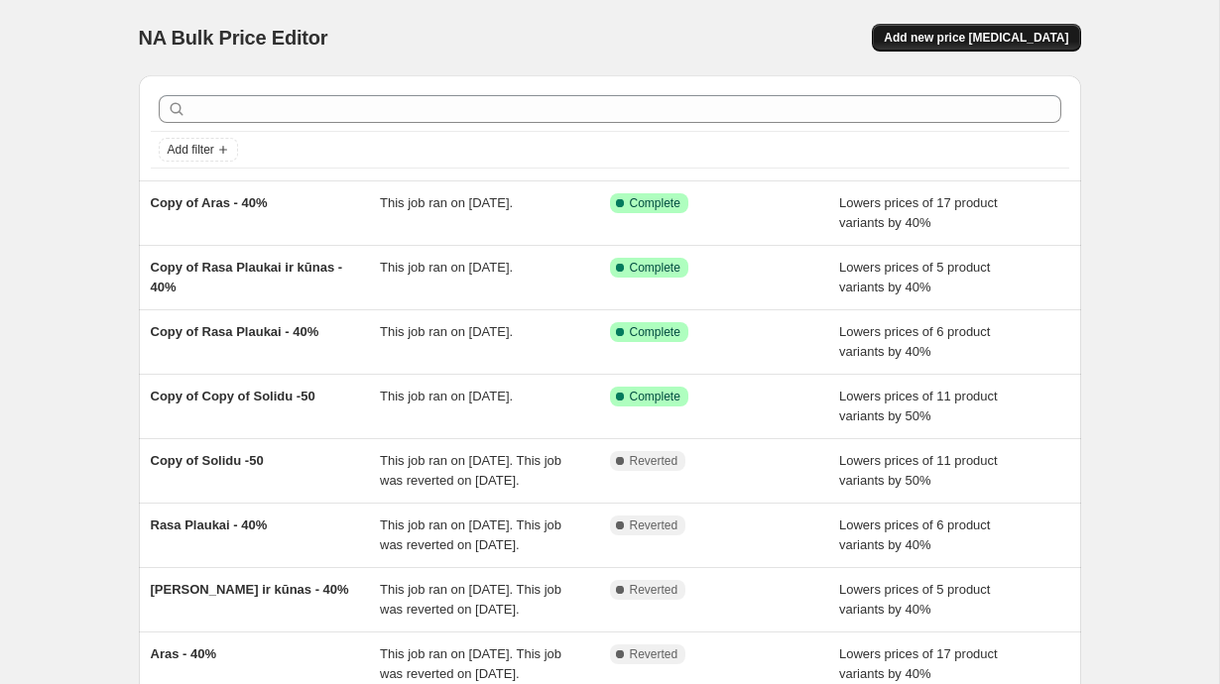 Image resolution: width=1220 pixels, height=684 pixels. Describe the element at coordinates (233, 38) in the screenshot. I see `span: NA Bulk Price Editor` at that location.